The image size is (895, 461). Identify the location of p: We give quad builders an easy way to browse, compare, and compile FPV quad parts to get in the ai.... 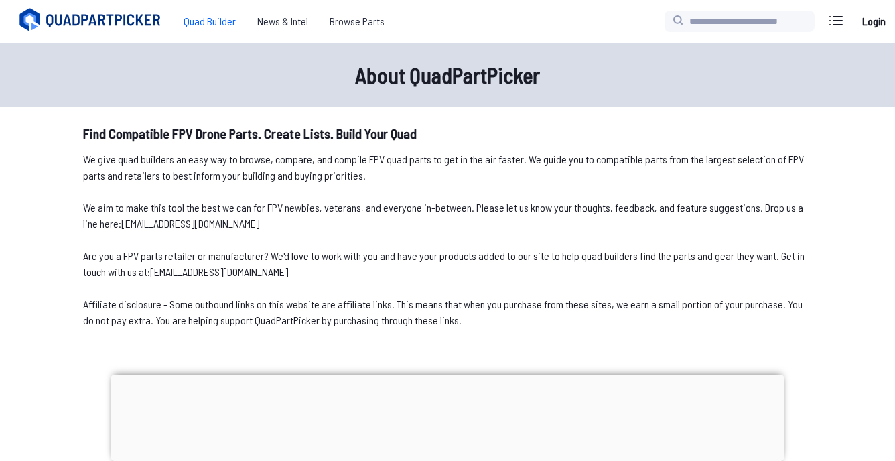
(447, 167).